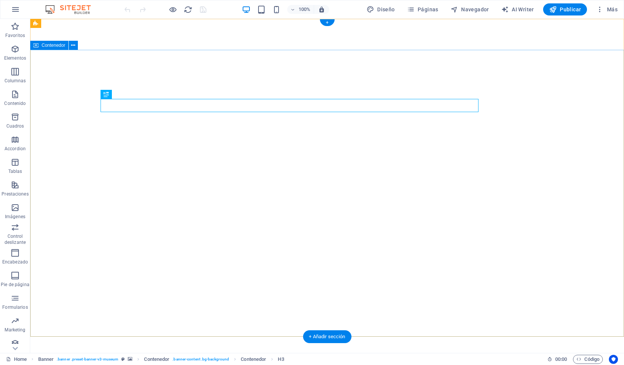  What do you see at coordinates (327, 337) in the screenshot?
I see `div: + Añadir sección` at bounding box center [327, 337].